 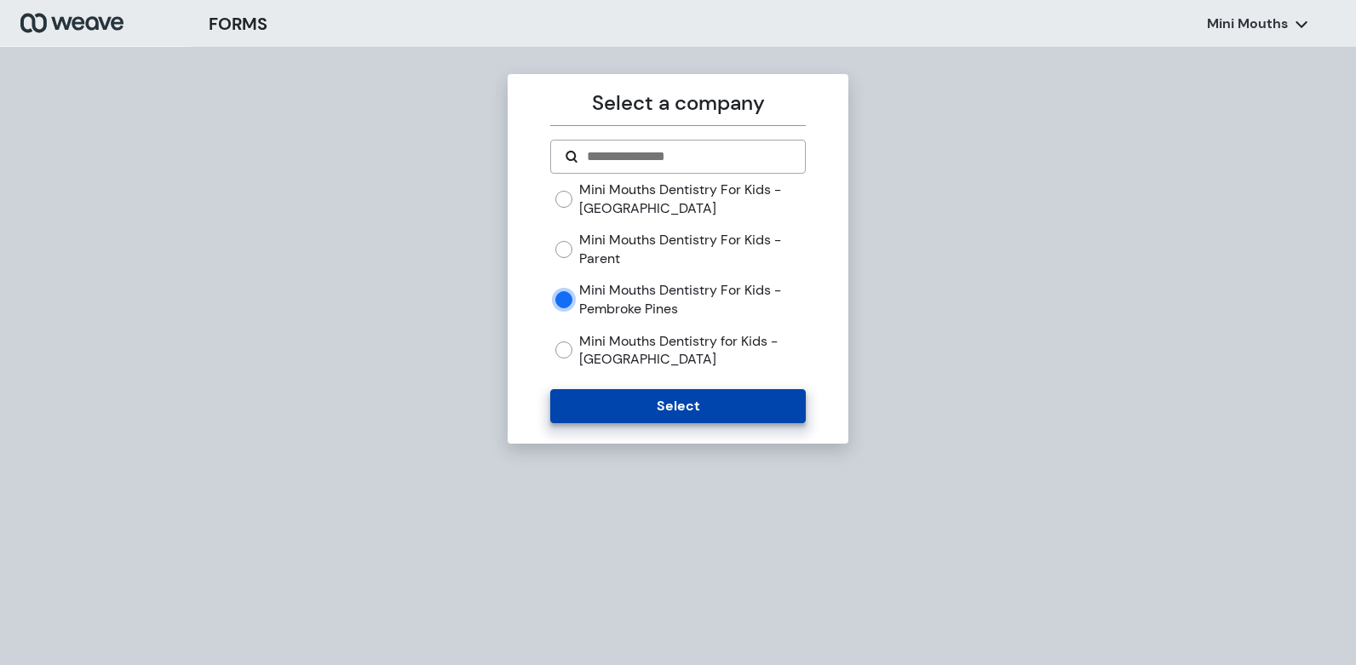 I want to click on input: Search, so click(x=687, y=157).